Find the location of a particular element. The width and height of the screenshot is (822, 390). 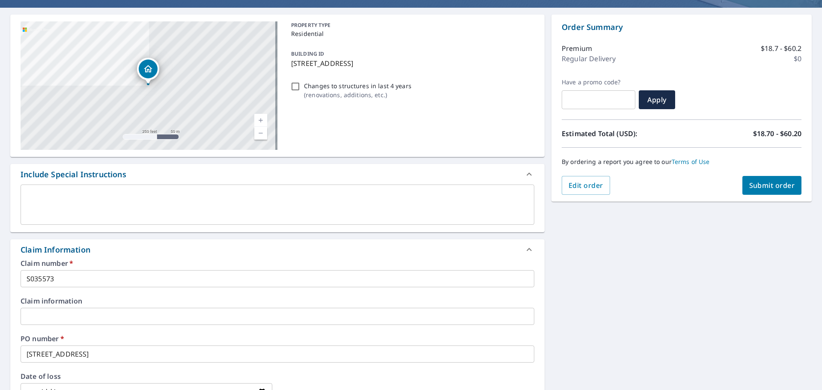

span: Submit order is located at coordinates (772, 185).